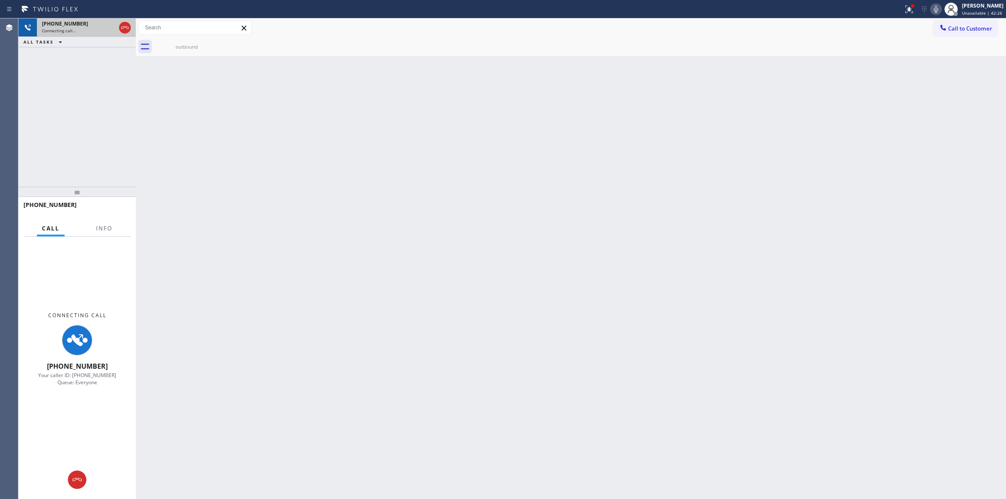  I want to click on button: Mute, so click(936, 9).